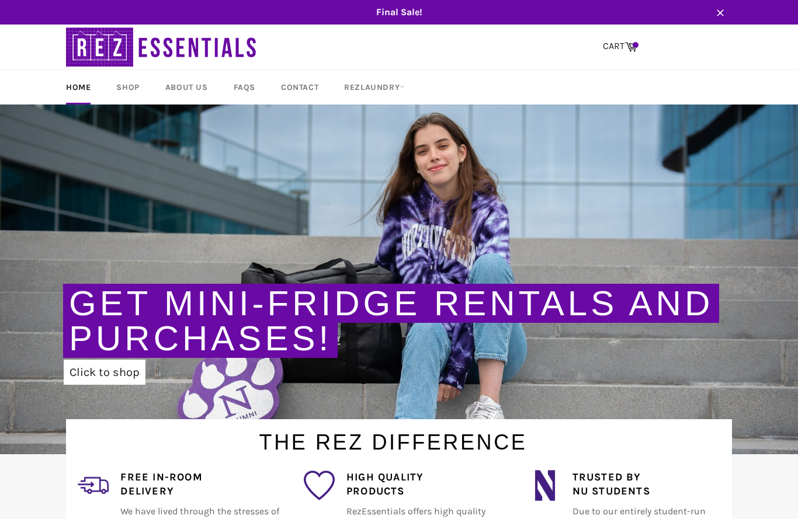 The height and width of the screenshot is (519, 798). What do you see at coordinates (393, 438) in the screenshot?
I see `h1: The Rez Difference` at bounding box center [393, 438].